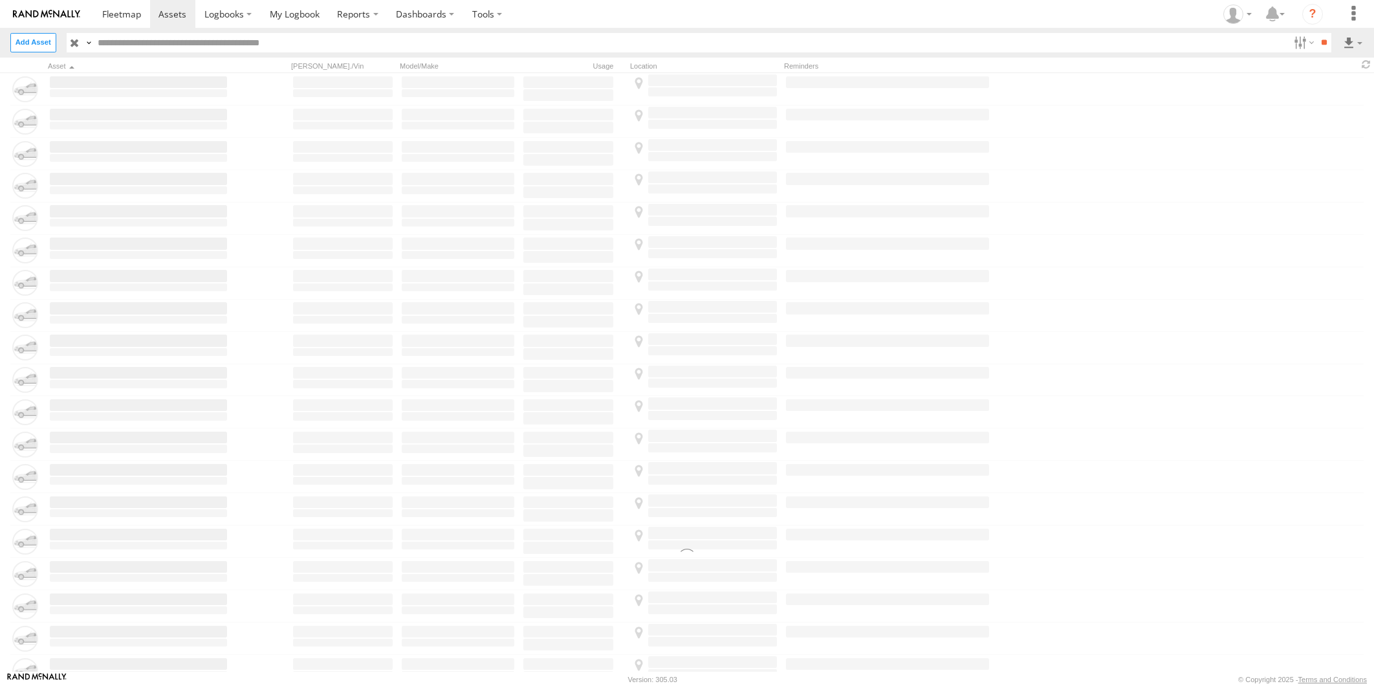 The image size is (1374, 686). Describe the element at coordinates (1237, 14) in the screenshot. I see `div: Zarni Lwin` at that location.